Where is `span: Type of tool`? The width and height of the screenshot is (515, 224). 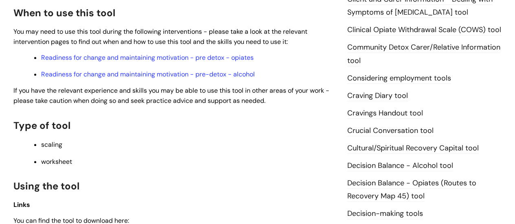
span: Type of tool is located at coordinates (42, 125).